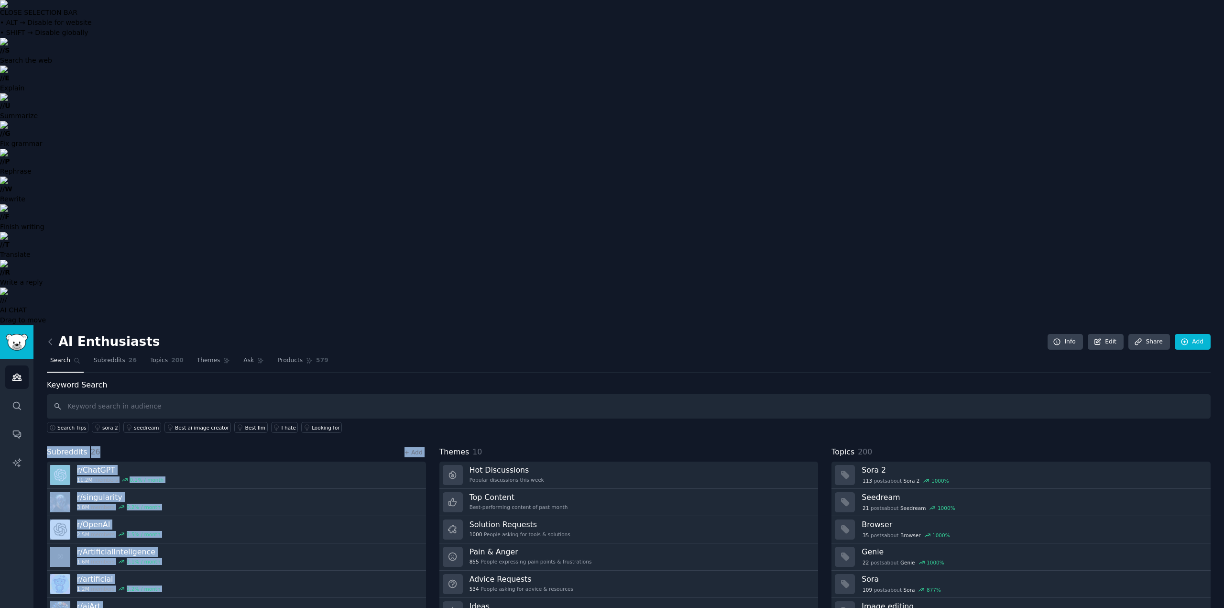  What do you see at coordinates (159, 361) in the screenshot?
I see `span: Topics` at bounding box center [159, 361].